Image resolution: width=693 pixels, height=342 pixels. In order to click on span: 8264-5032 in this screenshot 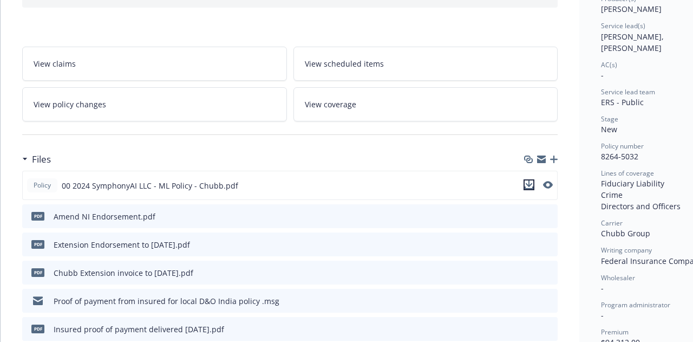, I will do `click(620, 156)`.